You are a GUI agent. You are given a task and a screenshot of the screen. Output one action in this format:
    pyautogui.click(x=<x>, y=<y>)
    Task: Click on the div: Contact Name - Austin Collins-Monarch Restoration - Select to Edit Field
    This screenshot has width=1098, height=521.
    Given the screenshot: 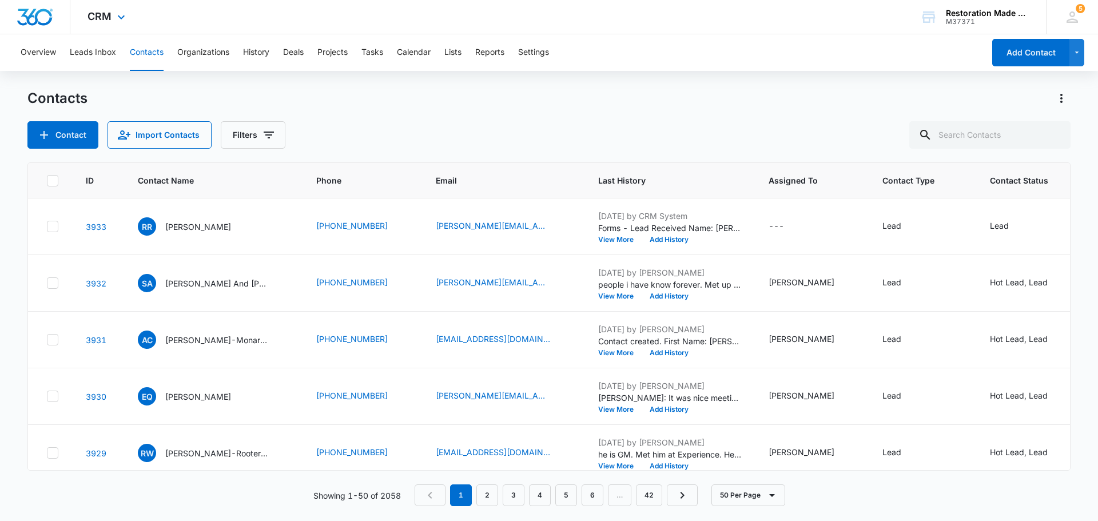 What is the action you would take?
    pyautogui.click(x=213, y=340)
    